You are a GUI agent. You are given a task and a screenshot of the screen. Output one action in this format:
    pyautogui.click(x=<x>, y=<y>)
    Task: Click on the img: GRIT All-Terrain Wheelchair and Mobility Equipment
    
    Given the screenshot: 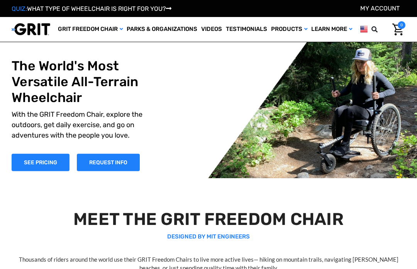 What is the action you would take?
    pyautogui.click(x=31, y=29)
    